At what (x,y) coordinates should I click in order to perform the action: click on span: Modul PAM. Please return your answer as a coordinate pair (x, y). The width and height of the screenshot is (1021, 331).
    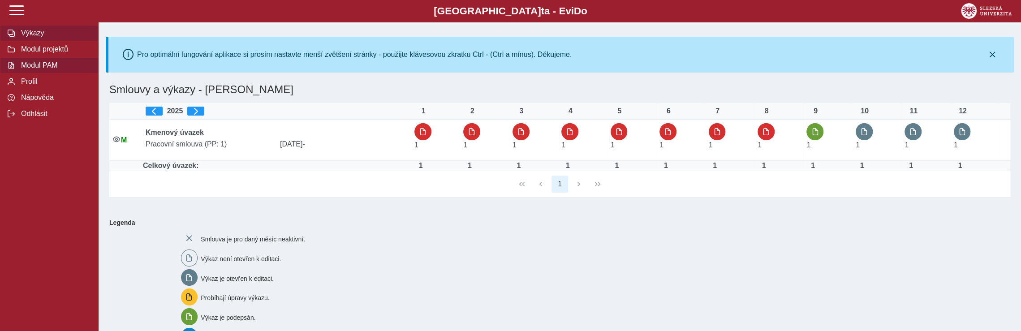
    Looking at the image, I should click on (55, 65).